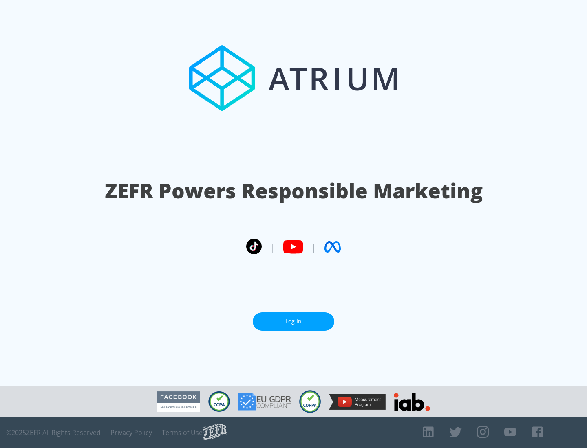  I want to click on a: Terms of Use, so click(182, 433).